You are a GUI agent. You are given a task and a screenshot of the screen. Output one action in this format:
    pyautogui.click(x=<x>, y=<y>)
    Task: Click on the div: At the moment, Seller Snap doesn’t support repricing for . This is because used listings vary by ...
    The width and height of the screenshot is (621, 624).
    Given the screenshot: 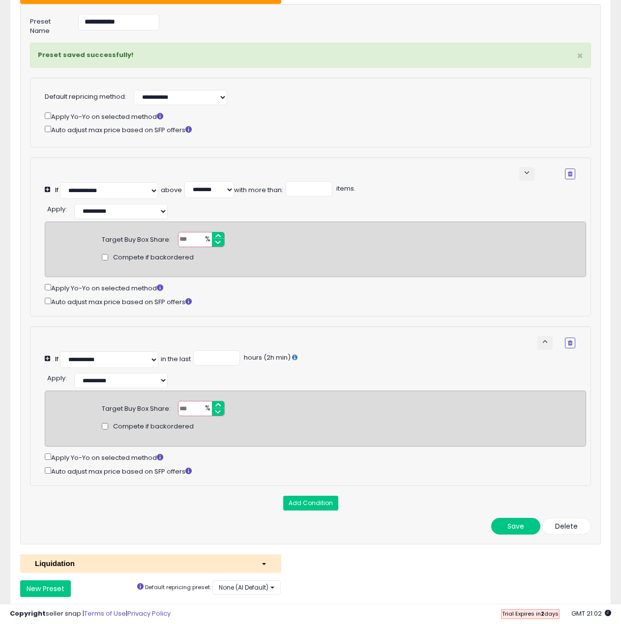 What is the action you would take?
    pyautogui.click(x=85, y=221)
    